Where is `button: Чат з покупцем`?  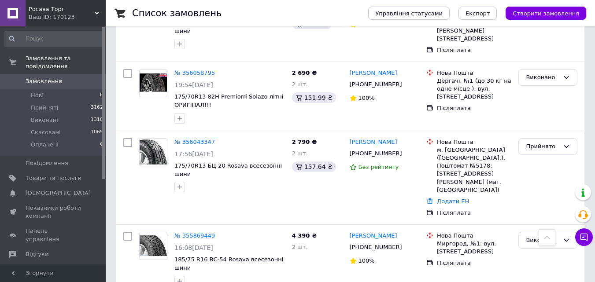 button: Чат з покупцем is located at coordinates (584, 237).